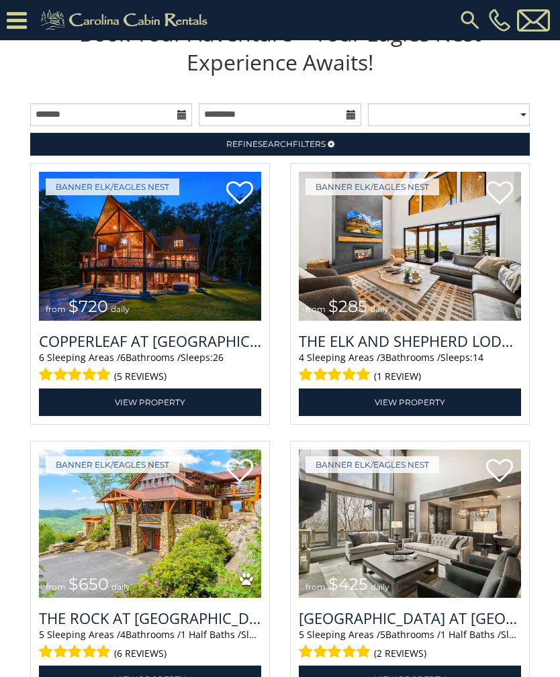  What do you see at coordinates (478, 357) in the screenshot?
I see `span: 14` at bounding box center [478, 357].